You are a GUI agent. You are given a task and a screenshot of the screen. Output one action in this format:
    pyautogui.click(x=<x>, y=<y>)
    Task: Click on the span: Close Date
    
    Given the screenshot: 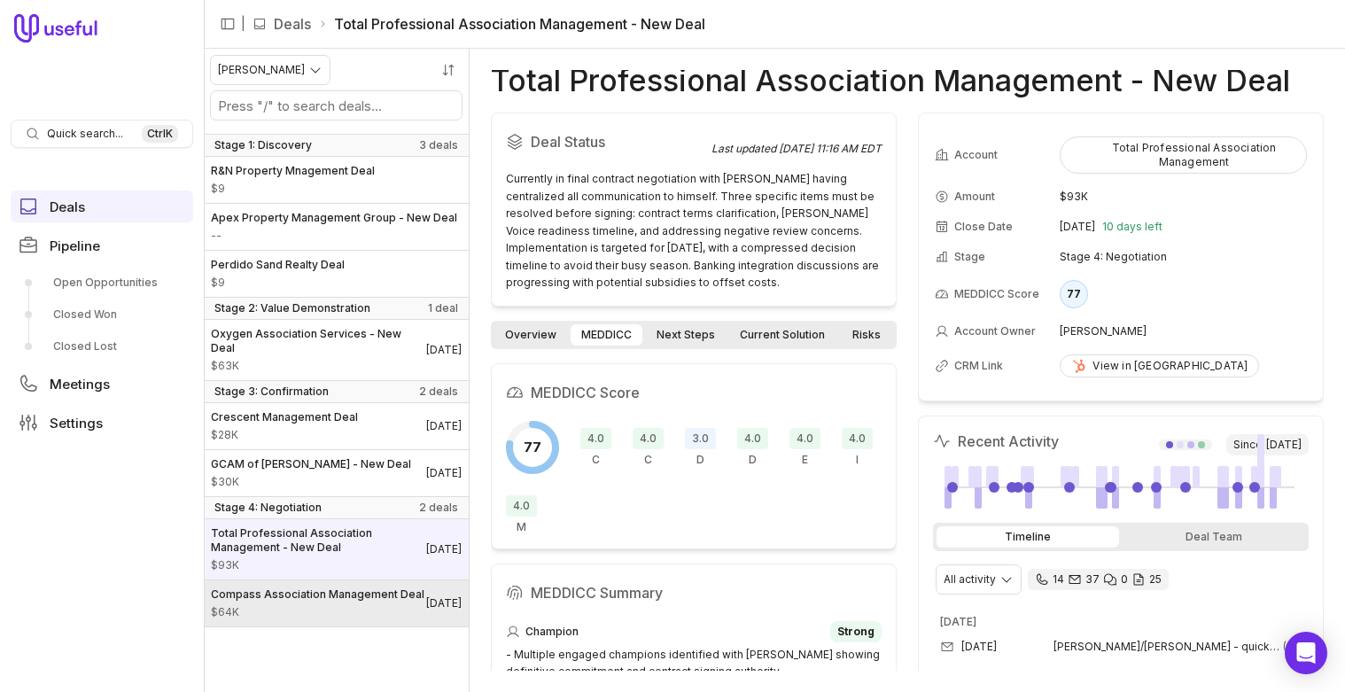 What is the action you would take?
    pyautogui.click(x=983, y=227)
    